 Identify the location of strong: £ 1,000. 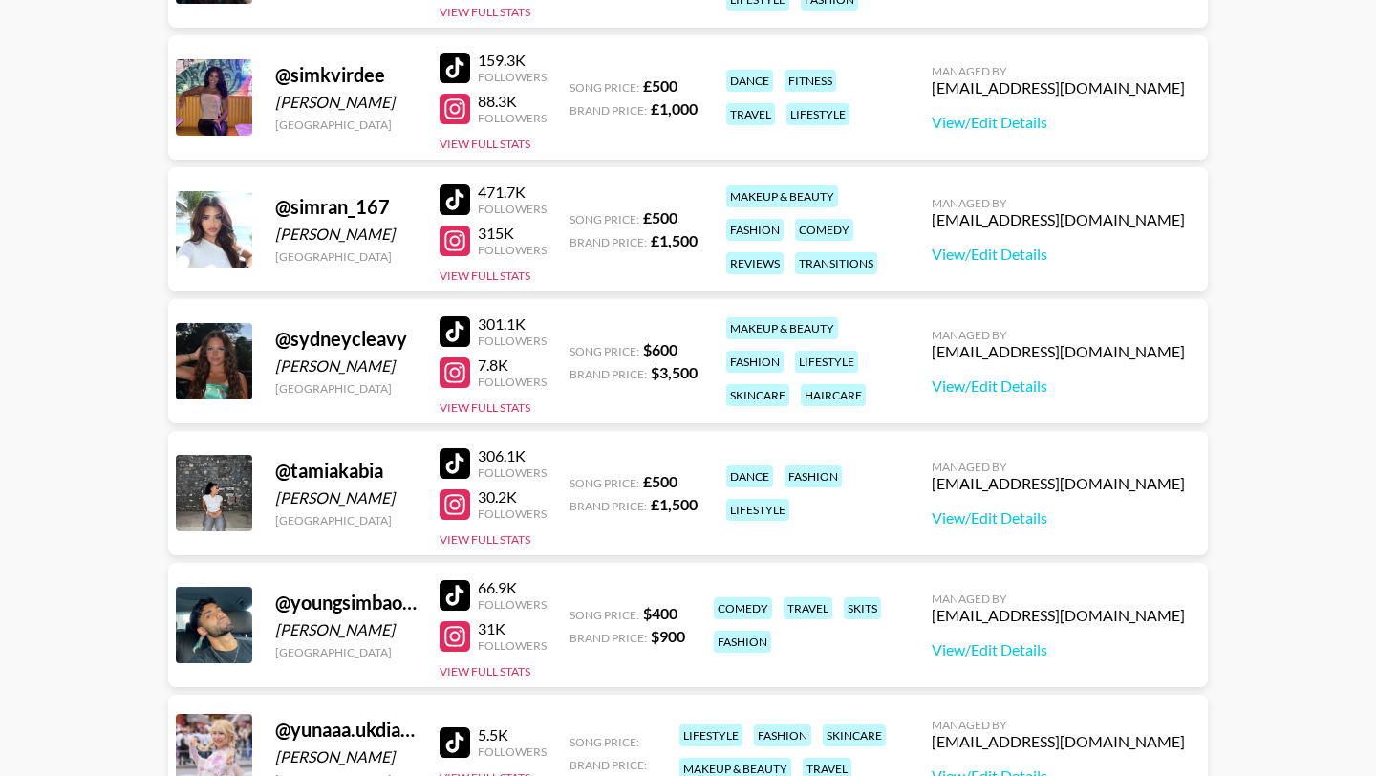
(674, 108).